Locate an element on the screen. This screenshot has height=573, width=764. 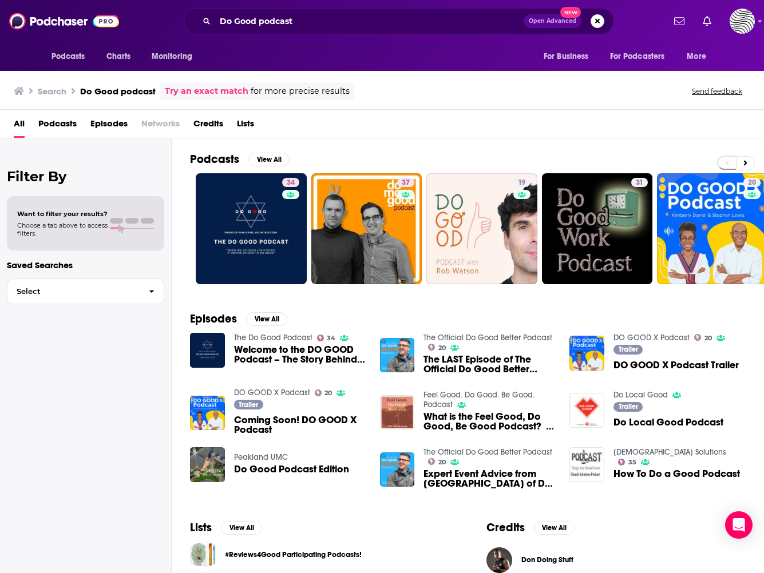
a: 37 is located at coordinates (367, 229).